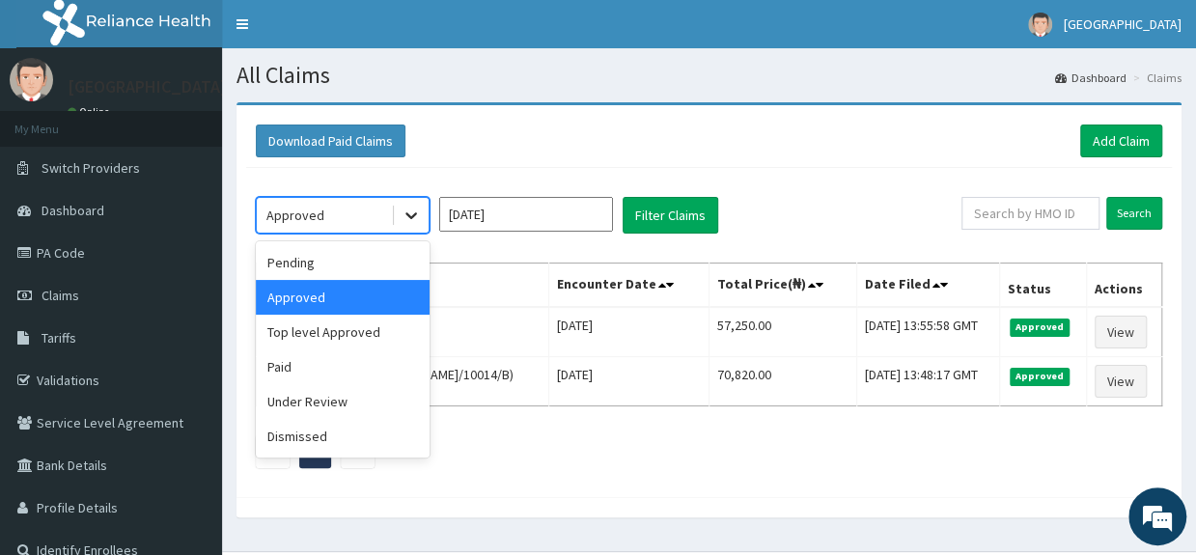  What do you see at coordinates (91, 112) in the screenshot?
I see `a: Online` at bounding box center [91, 112].